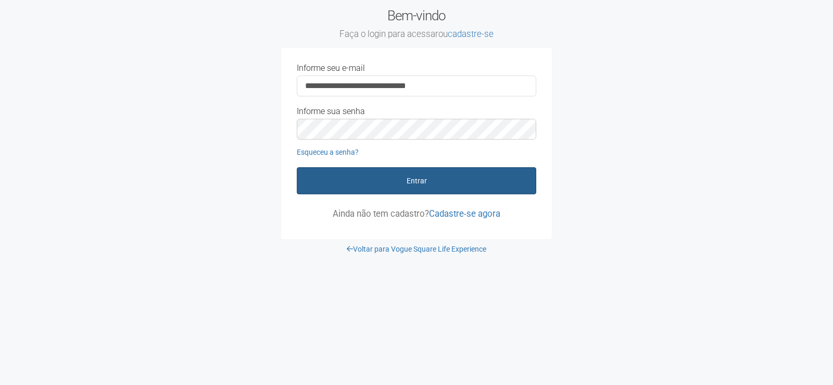  What do you see at coordinates (327, 152) in the screenshot?
I see `a: Esqueceu a senha?` at bounding box center [327, 152].